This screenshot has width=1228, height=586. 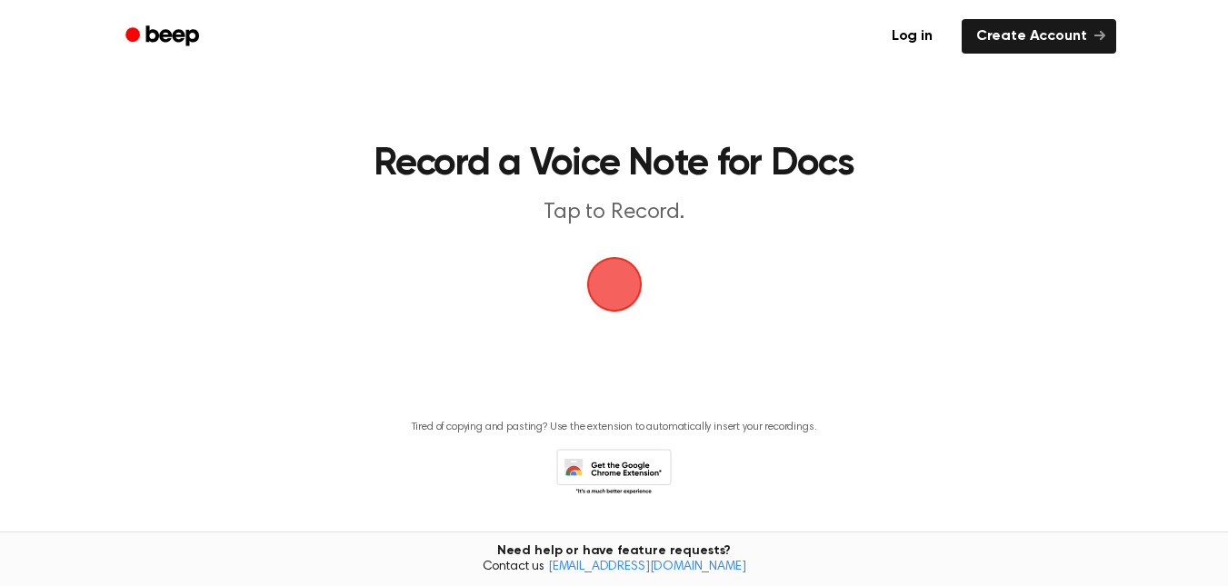 What do you see at coordinates (614, 427) in the screenshot?
I see `p: Tired of copying and pasting? Use the extension to automatically insert your recordings.` at bounding box center [614, 427].